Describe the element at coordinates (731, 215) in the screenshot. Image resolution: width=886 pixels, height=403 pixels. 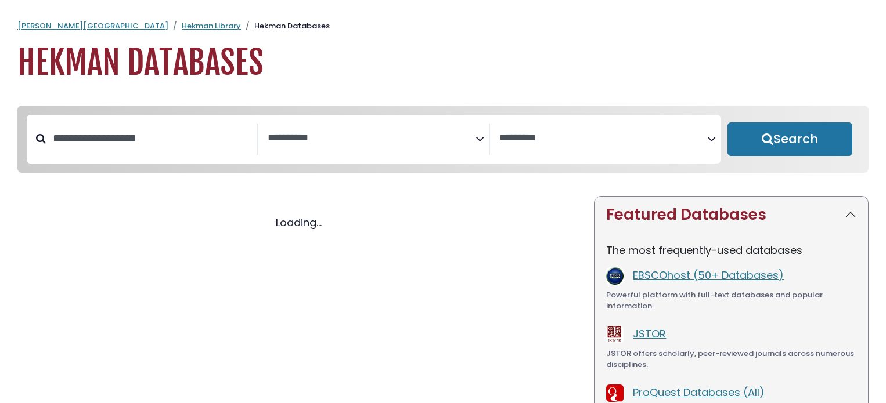
I see `button: Featured Databases` at that location.